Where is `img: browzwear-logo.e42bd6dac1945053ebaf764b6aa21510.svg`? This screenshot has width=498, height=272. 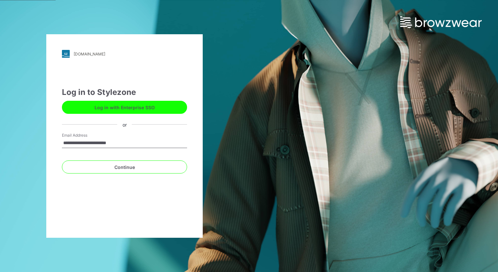
img: browzwear-logo.e42bd6dac1945053ebaf764b6aa21510.svg is located at coordinates (441, 22).